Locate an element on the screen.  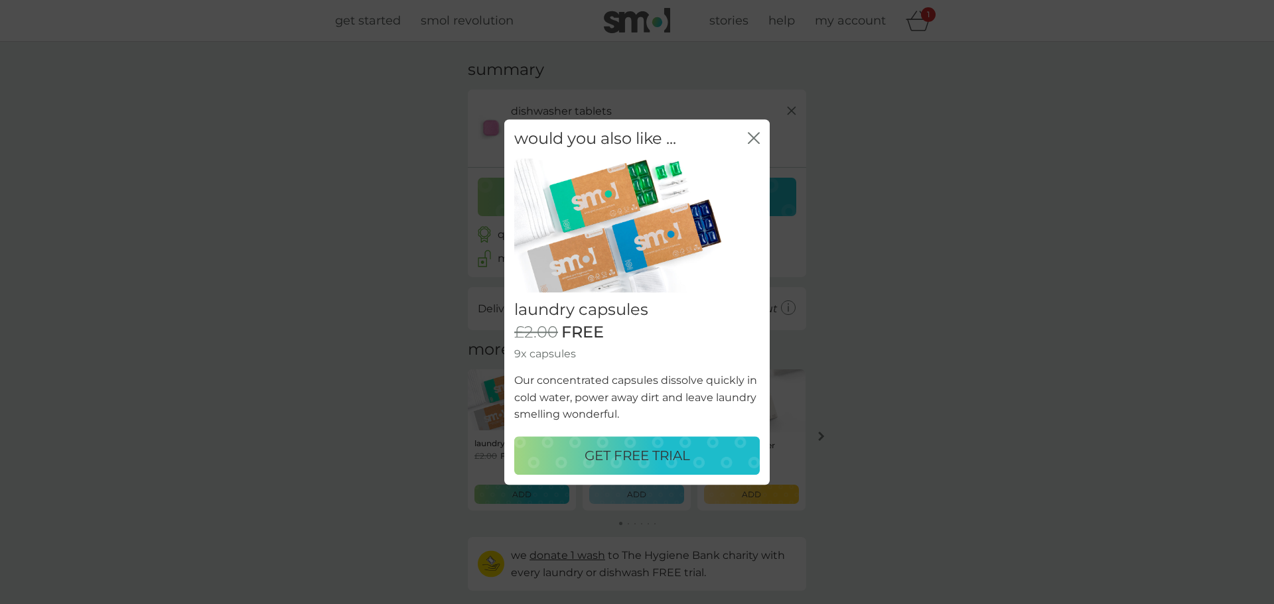
p: Our concentrated capsules dissolve quickly in cold water, power away dirt and leave laundry smell... is located at coordinates (637, 397).